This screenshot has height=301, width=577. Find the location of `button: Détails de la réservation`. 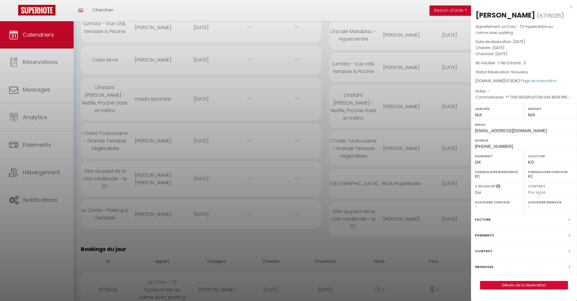

button: Détails de la réservation is located at coordinates (524, 285).